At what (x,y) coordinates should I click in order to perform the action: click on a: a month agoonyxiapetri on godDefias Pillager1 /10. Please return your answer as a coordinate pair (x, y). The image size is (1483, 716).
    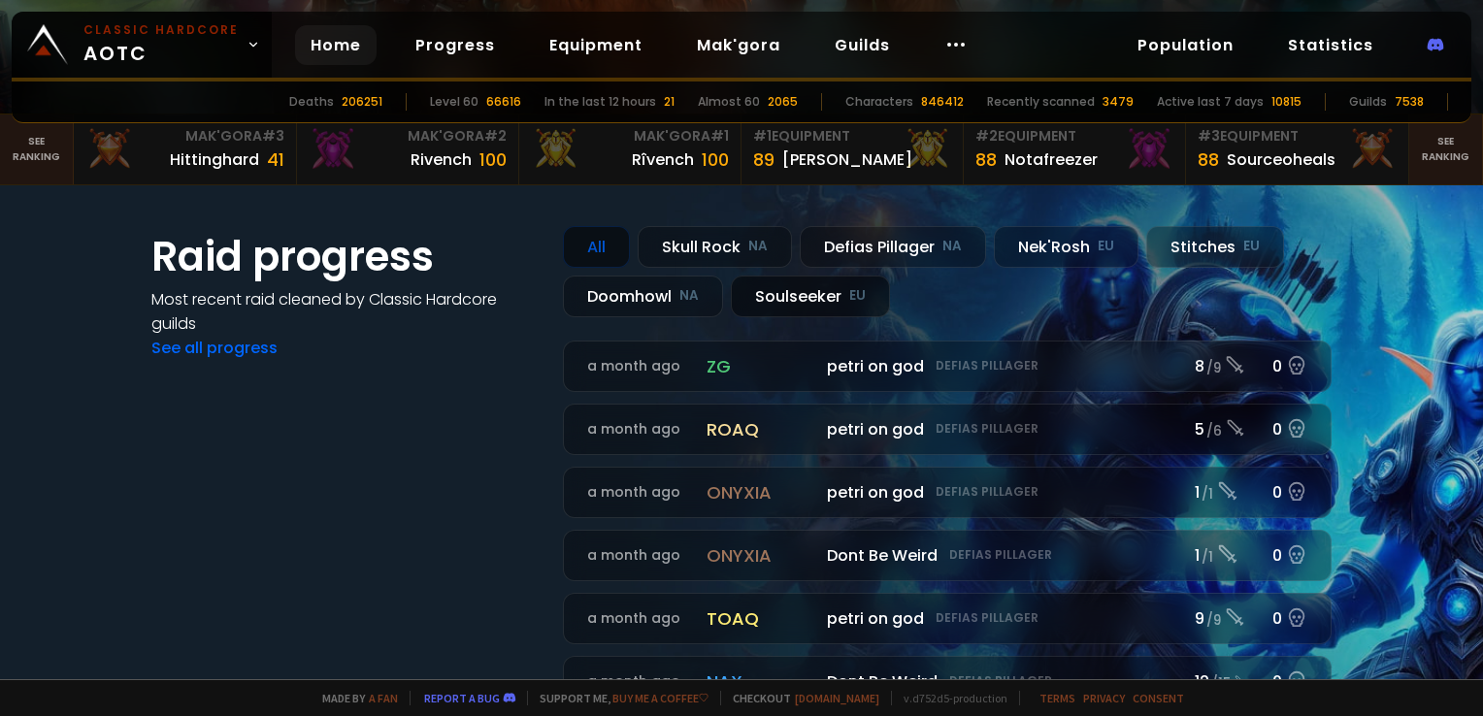
    Looking at the image, I should click on (947, 492).